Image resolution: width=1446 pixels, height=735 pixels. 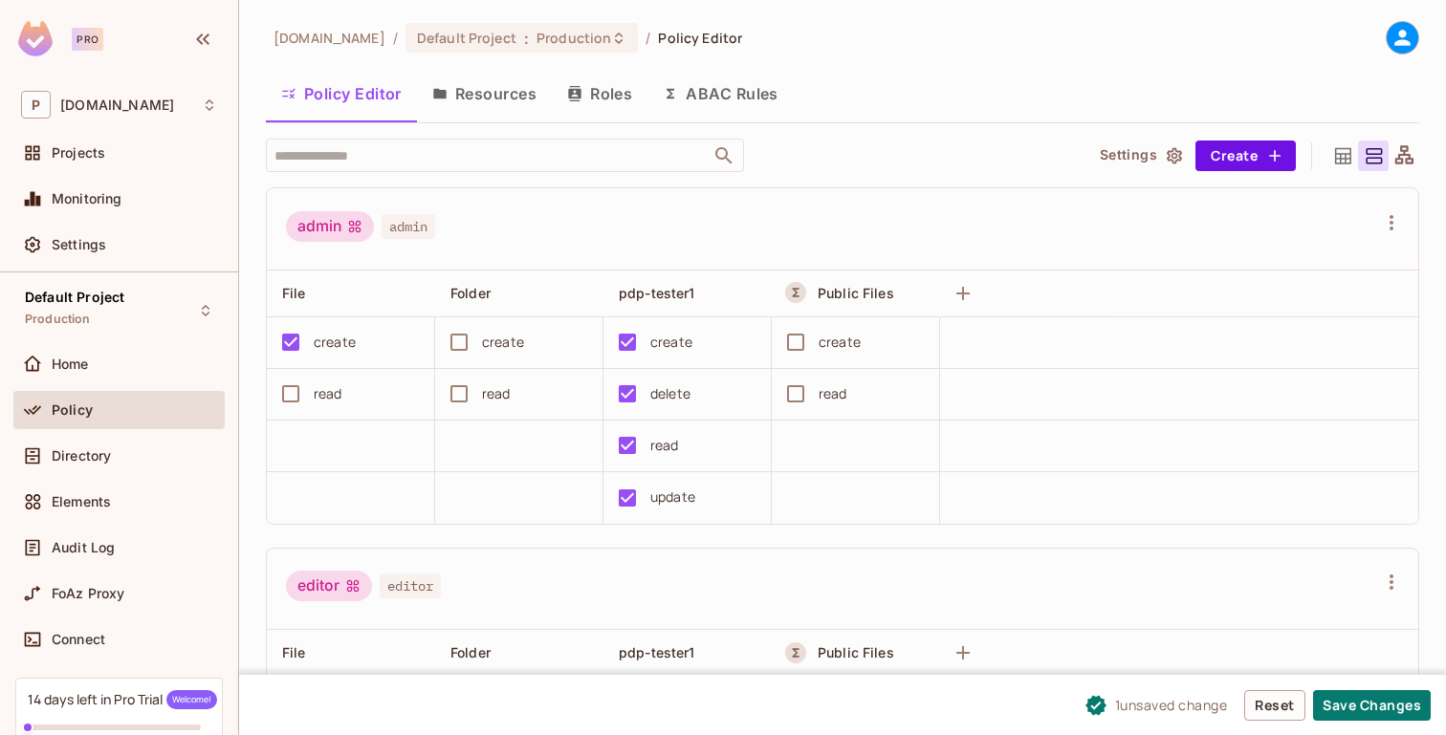 What do you see at coordinates (78, 245) in the screenshot?
I see `span: Settings` at bounding box center [78, 245].